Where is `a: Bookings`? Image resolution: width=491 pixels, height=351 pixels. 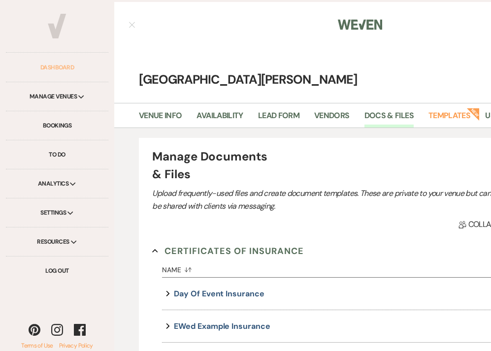 a: Bookings is located at coordinates (57, 126).